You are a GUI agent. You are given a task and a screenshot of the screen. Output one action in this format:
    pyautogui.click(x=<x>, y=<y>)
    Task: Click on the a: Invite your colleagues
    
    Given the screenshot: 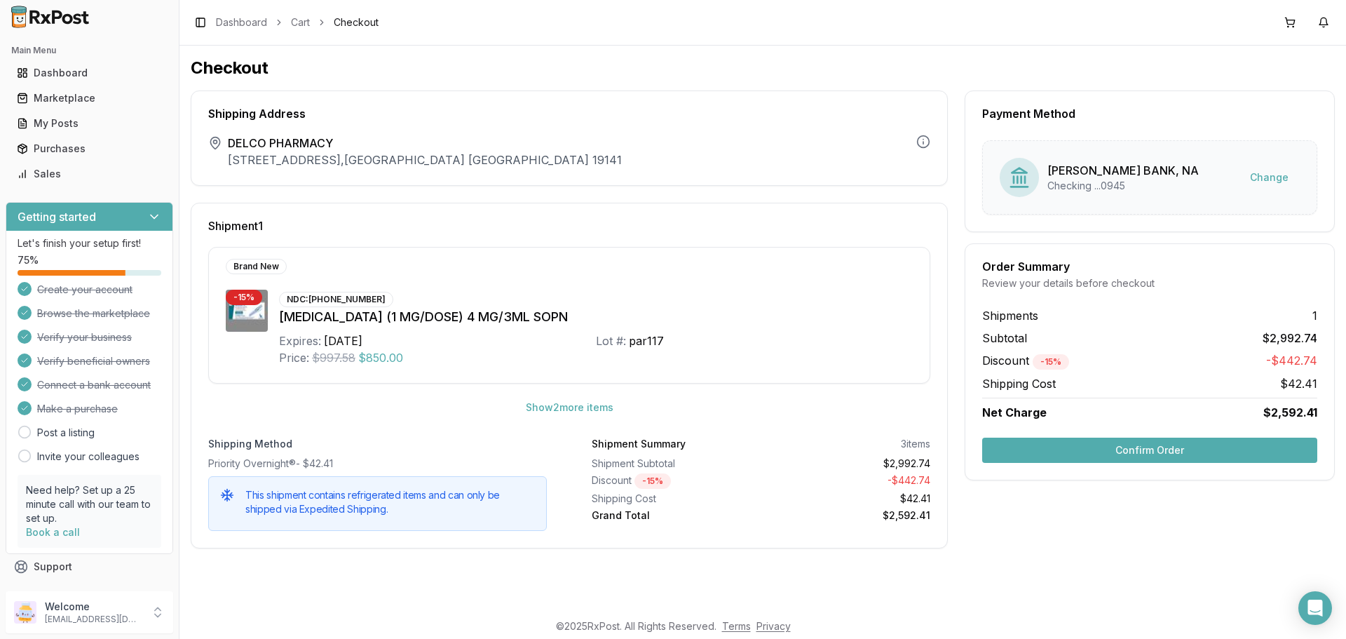 What is the action you would take?
    pyautogui.click(x=88, y=457)
    